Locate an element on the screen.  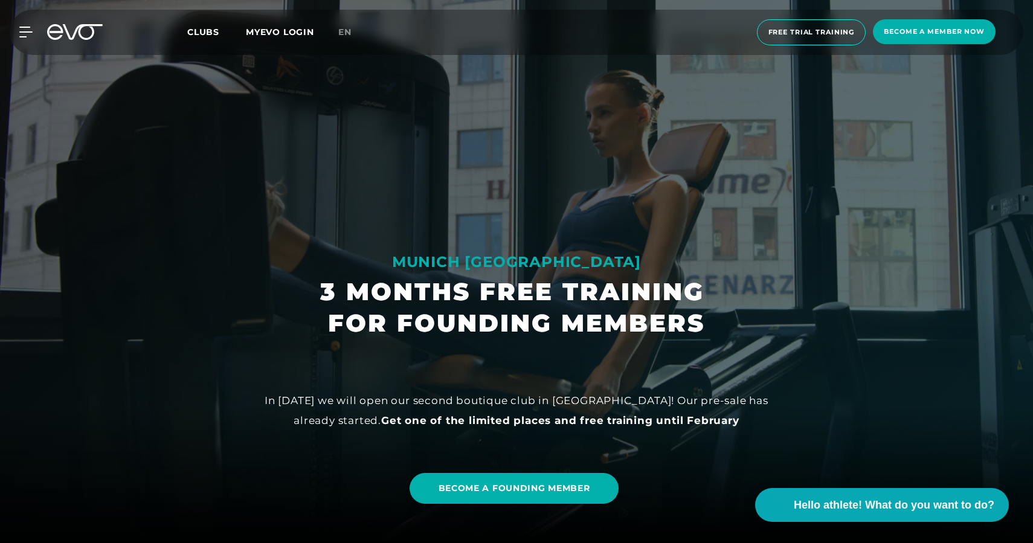
span: Become a member now is located at coordinates (934, 31).